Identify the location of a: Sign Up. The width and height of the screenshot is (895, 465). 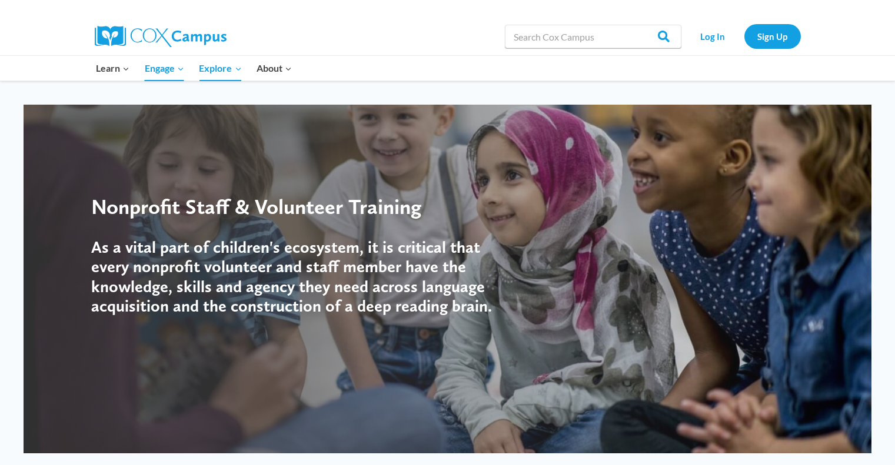
(772, 36).